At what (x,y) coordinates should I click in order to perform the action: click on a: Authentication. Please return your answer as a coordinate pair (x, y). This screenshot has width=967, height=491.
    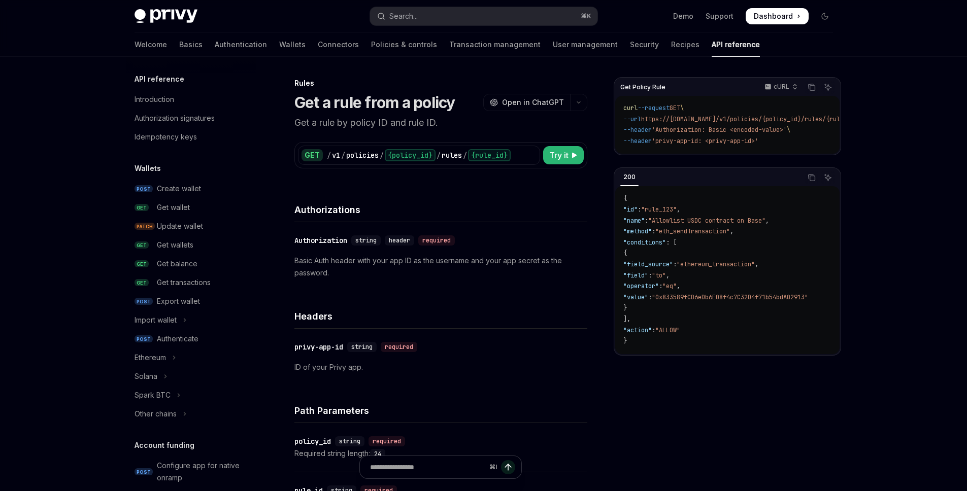
    Looking at the image, I should click on (241, 45).